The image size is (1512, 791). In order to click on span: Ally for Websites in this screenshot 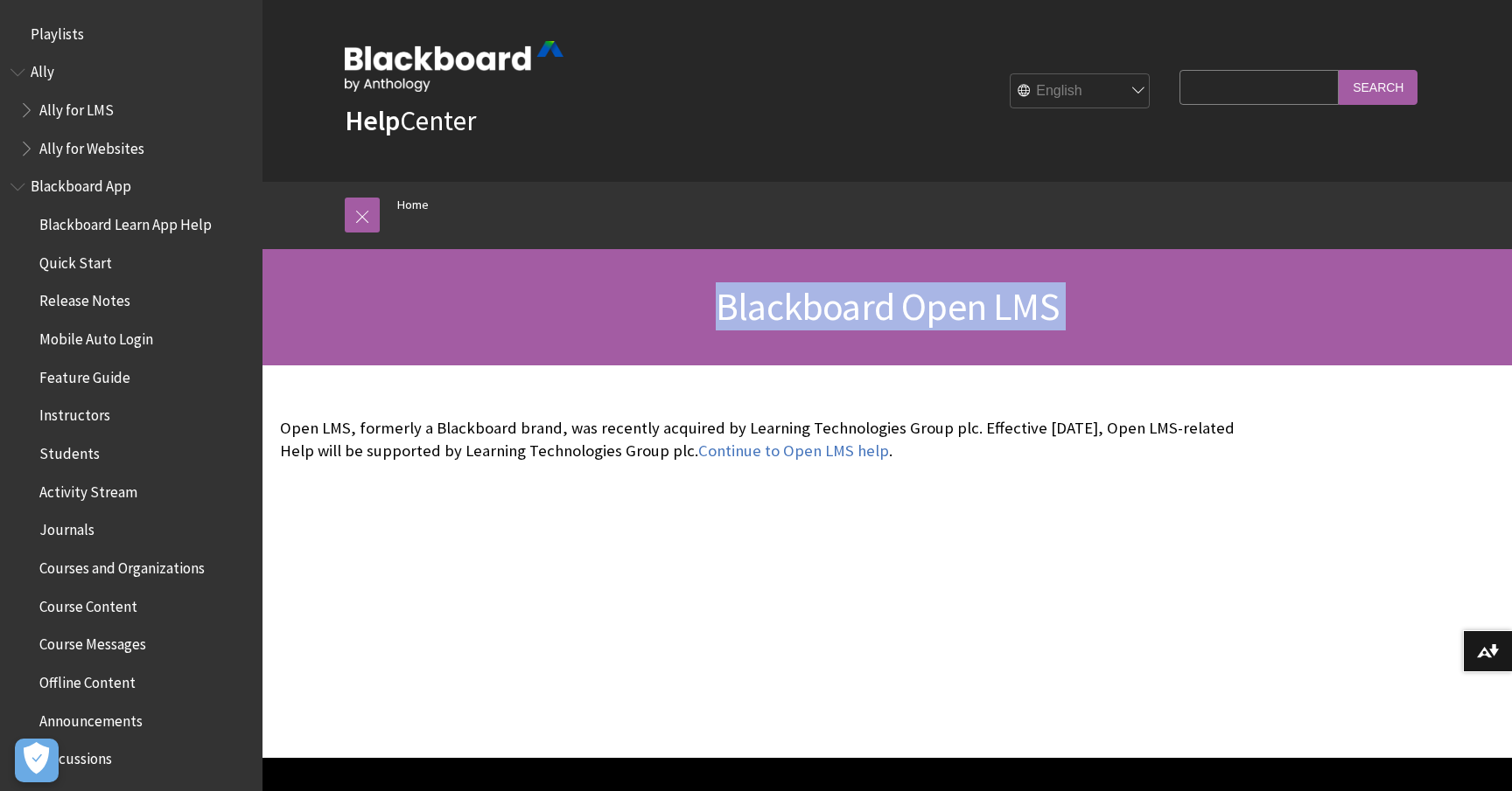, I will do `click(92, 146)`.